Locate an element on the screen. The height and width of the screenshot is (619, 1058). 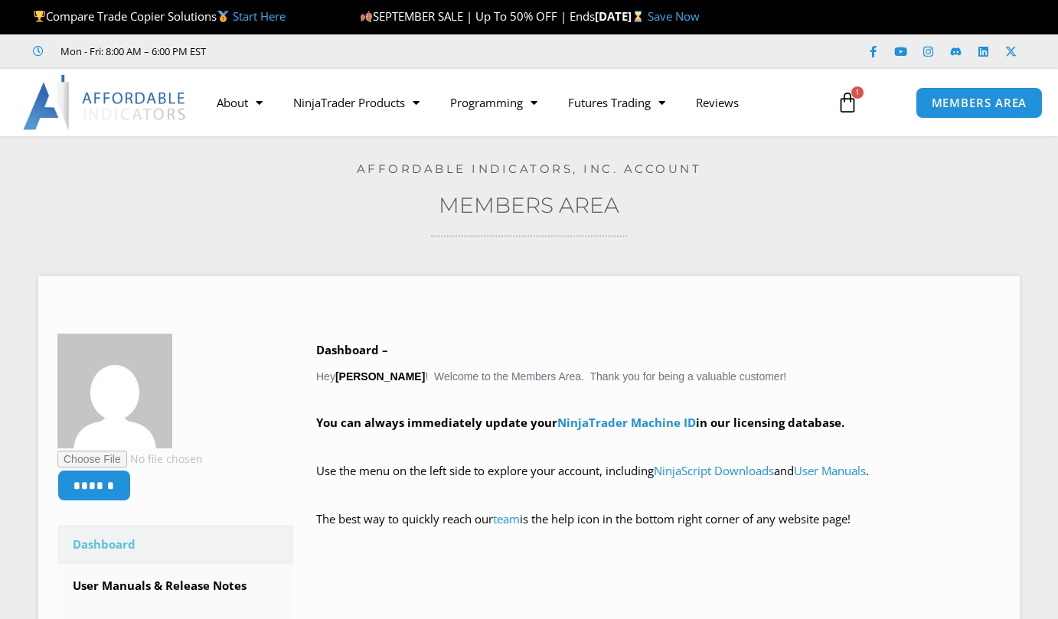
img: 69db12f0b1c1ff2c1116ca113affd174943a56781548ab75b44f0d3632942425 is located at coordinates (115, 391).